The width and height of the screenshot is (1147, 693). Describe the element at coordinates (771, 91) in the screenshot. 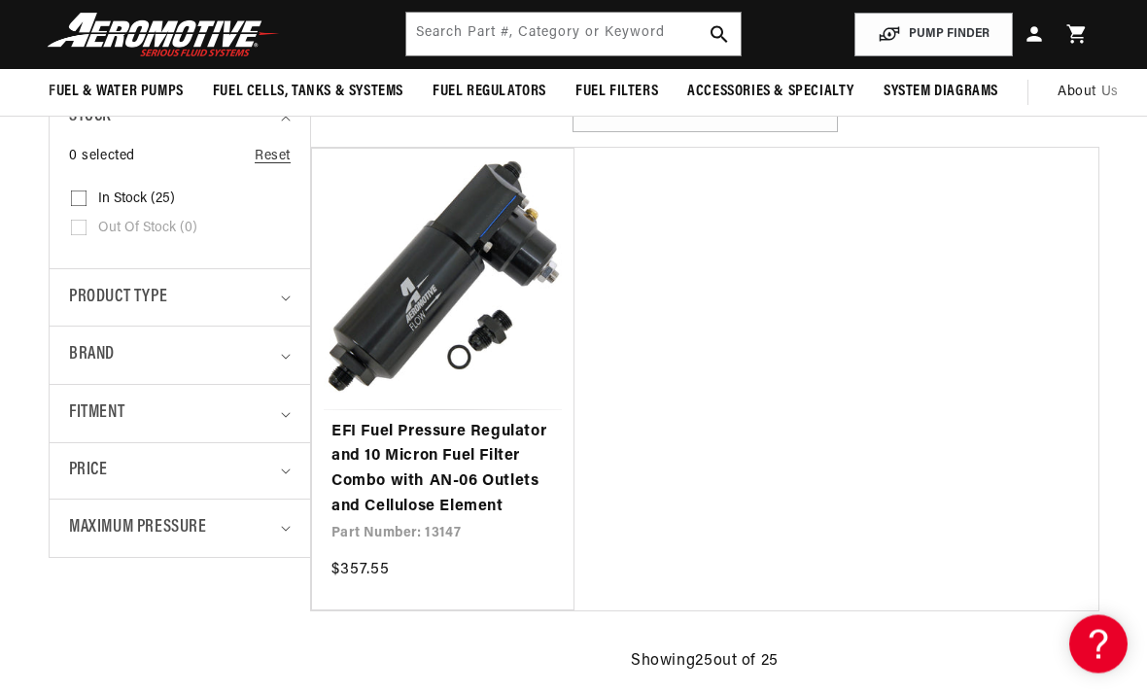

I see `summary: Accessories & Specialty` at that location.